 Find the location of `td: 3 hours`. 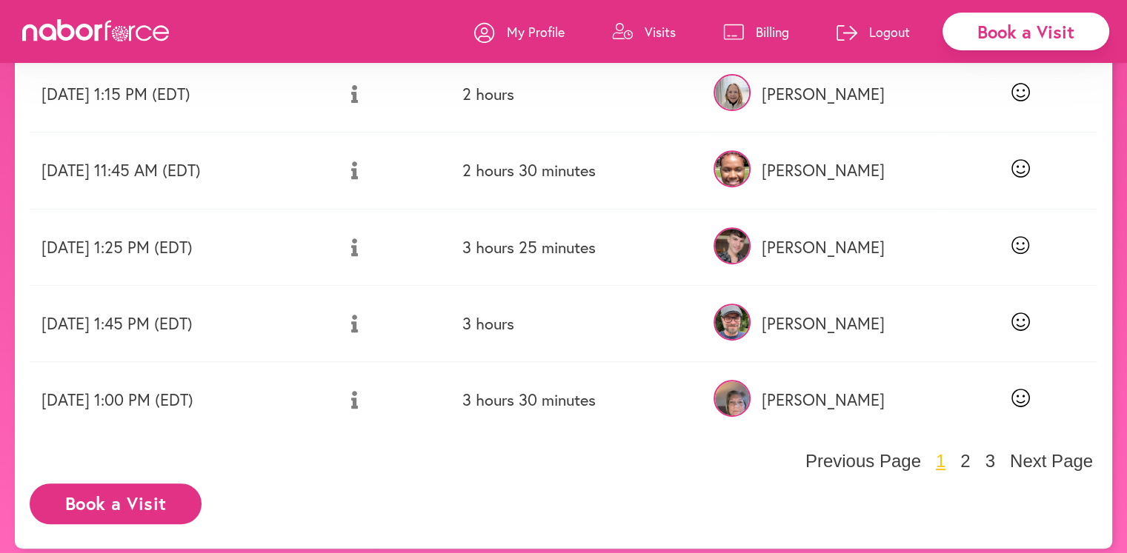

td: 3 hours is located at coordinates (577, 323).